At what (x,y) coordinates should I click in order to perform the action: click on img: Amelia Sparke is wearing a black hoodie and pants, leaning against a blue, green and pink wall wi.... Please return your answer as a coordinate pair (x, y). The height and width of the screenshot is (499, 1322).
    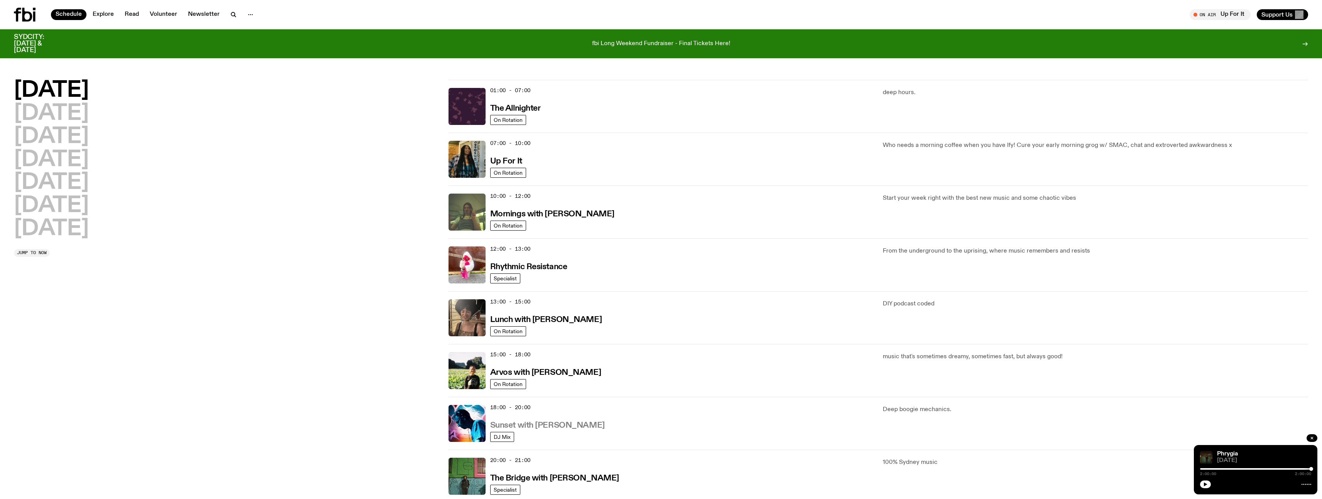
    Looking at the image, I should click on (467, 477).